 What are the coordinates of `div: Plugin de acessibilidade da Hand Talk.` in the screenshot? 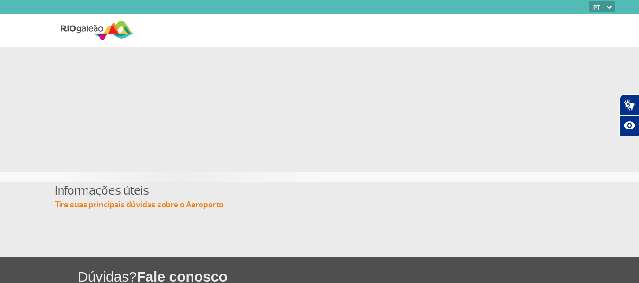 It's located at (629, 115).